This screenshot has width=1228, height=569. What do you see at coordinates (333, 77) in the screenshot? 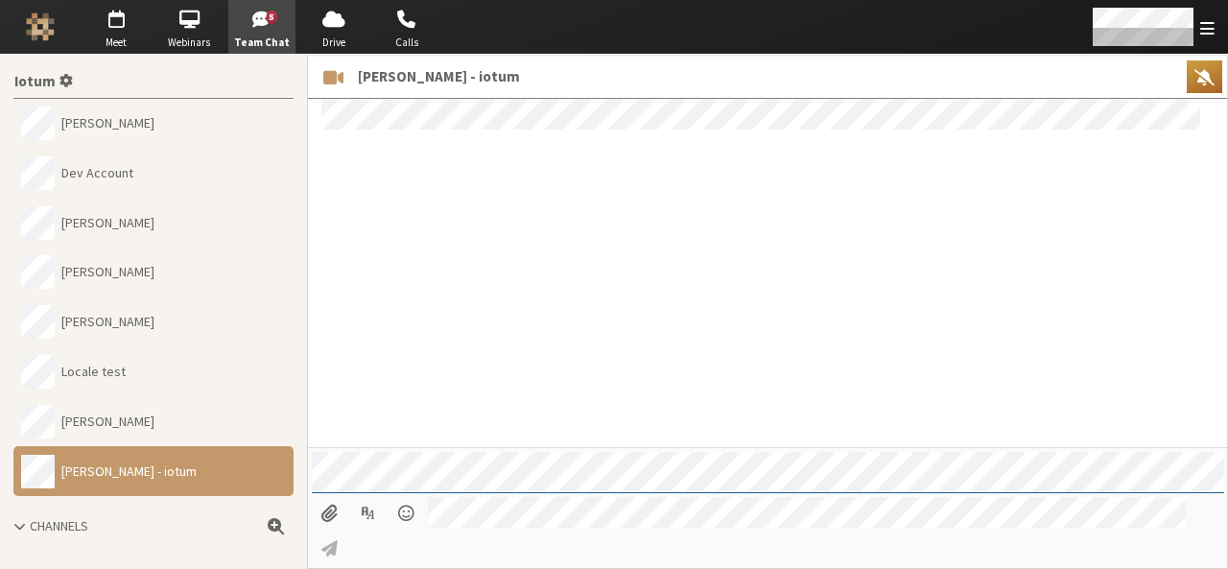
I see `button: Start a meeting` at bounding box center [333, 77].